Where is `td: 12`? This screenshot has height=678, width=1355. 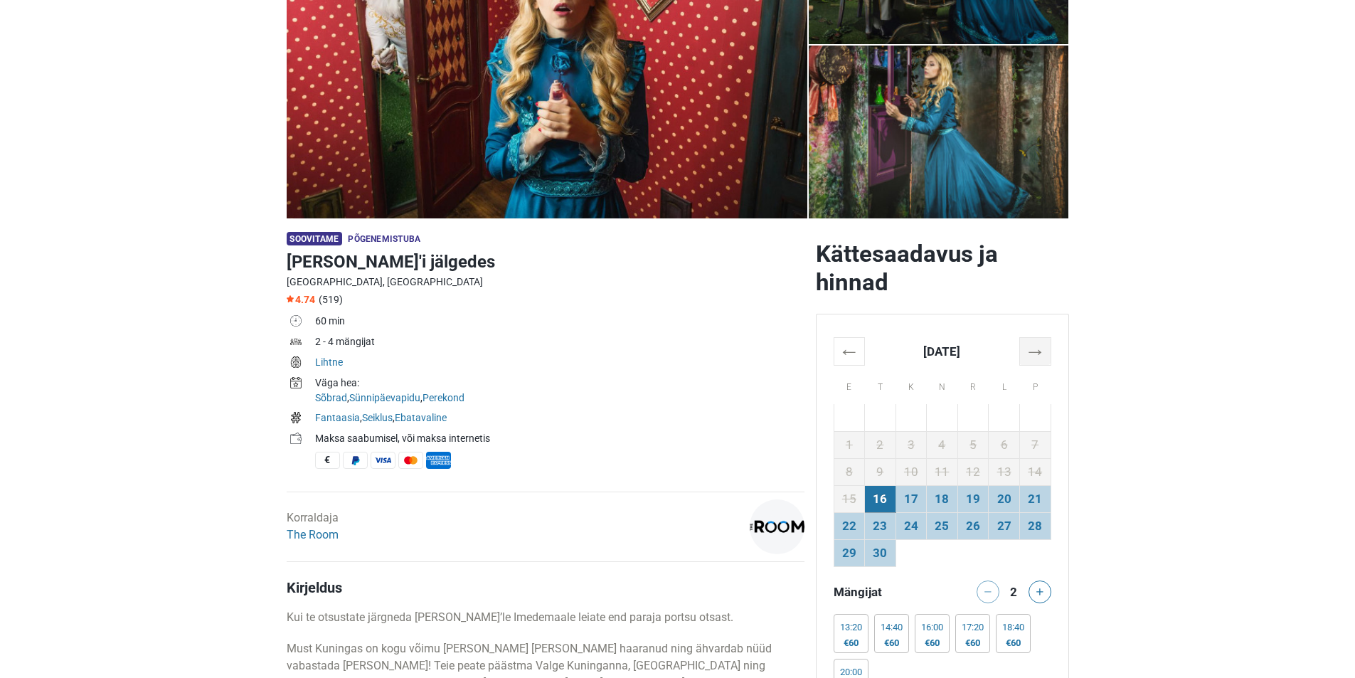
td: 12 is located at coordinates (973, 472).